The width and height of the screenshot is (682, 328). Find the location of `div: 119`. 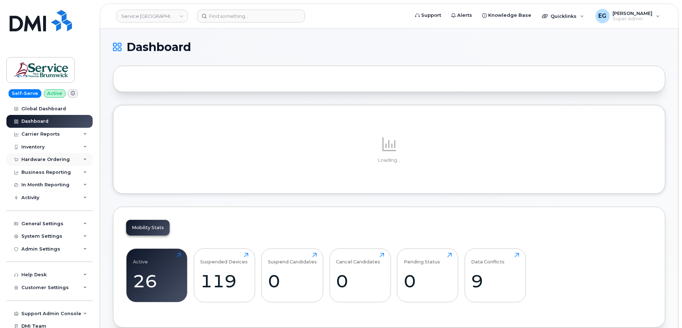

div: 119 is located at coordinates (224, 281).